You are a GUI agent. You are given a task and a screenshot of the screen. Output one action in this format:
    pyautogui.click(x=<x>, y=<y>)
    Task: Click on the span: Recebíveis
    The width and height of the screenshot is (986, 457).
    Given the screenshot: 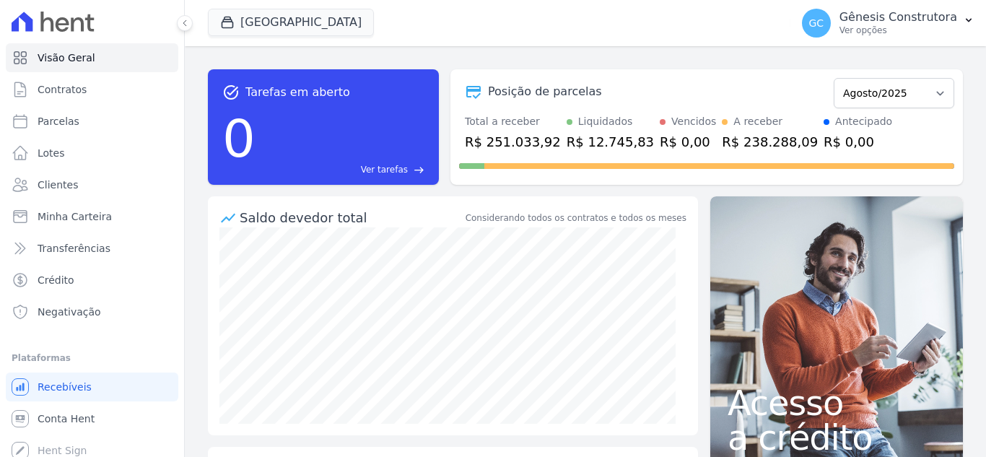 What is the action you would take?
    pyautogui.click(x=64, y=387)
    